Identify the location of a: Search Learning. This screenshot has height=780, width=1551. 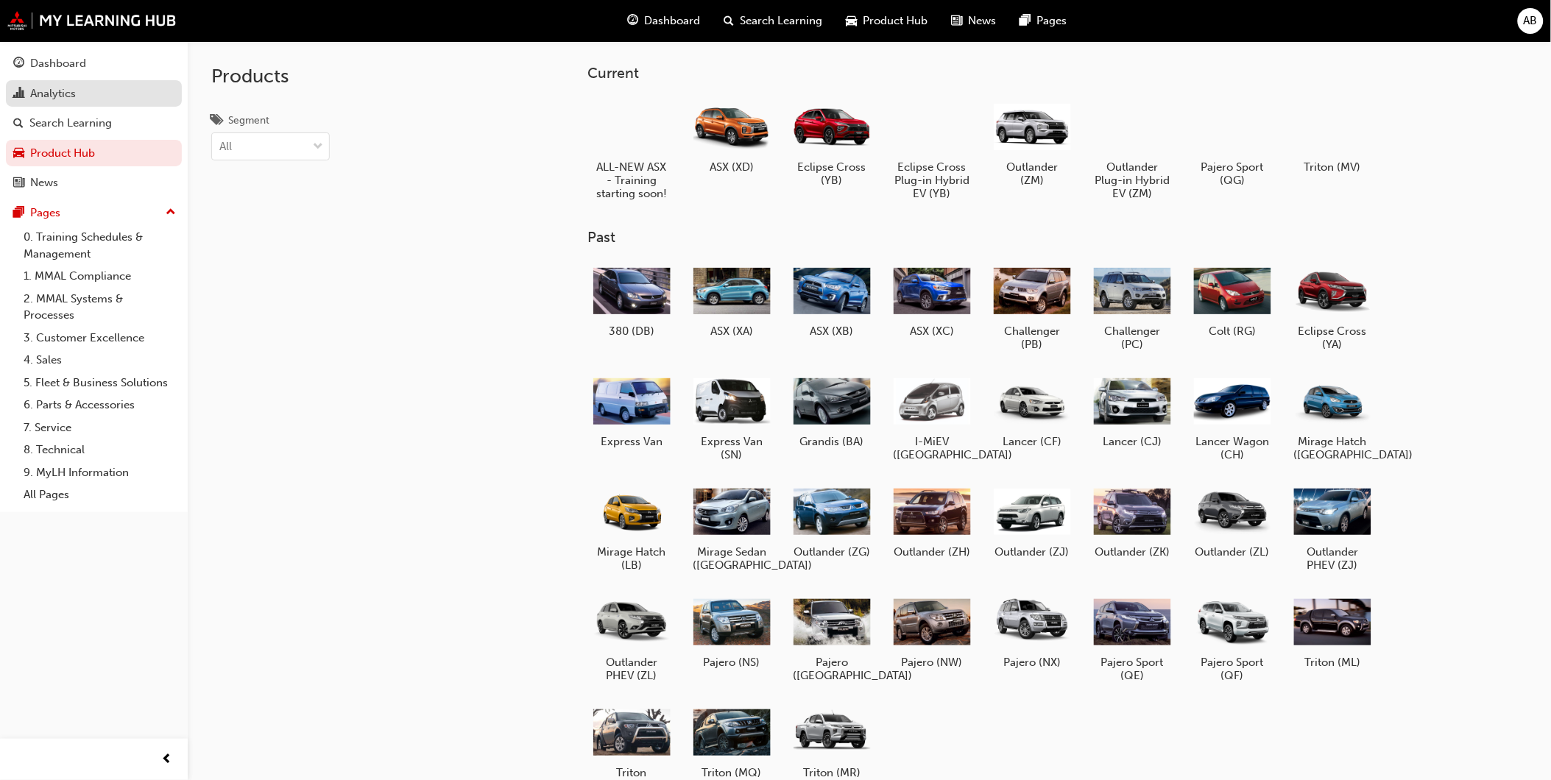
(94, 123).